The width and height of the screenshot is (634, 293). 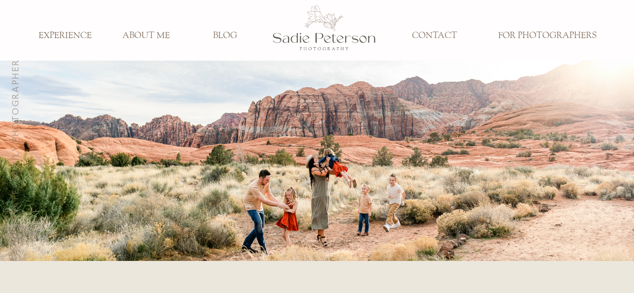 I want to click on a: EXPERIENCE, so click(x=65, y=36).